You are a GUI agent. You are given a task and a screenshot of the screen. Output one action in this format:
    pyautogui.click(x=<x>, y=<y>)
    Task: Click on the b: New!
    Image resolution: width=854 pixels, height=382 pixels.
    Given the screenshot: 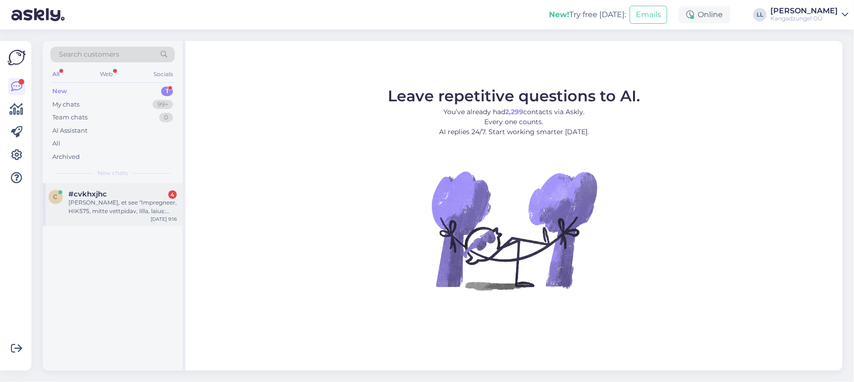 What is the action you would take?
    pyautogui.click(x=559, y=14)
    